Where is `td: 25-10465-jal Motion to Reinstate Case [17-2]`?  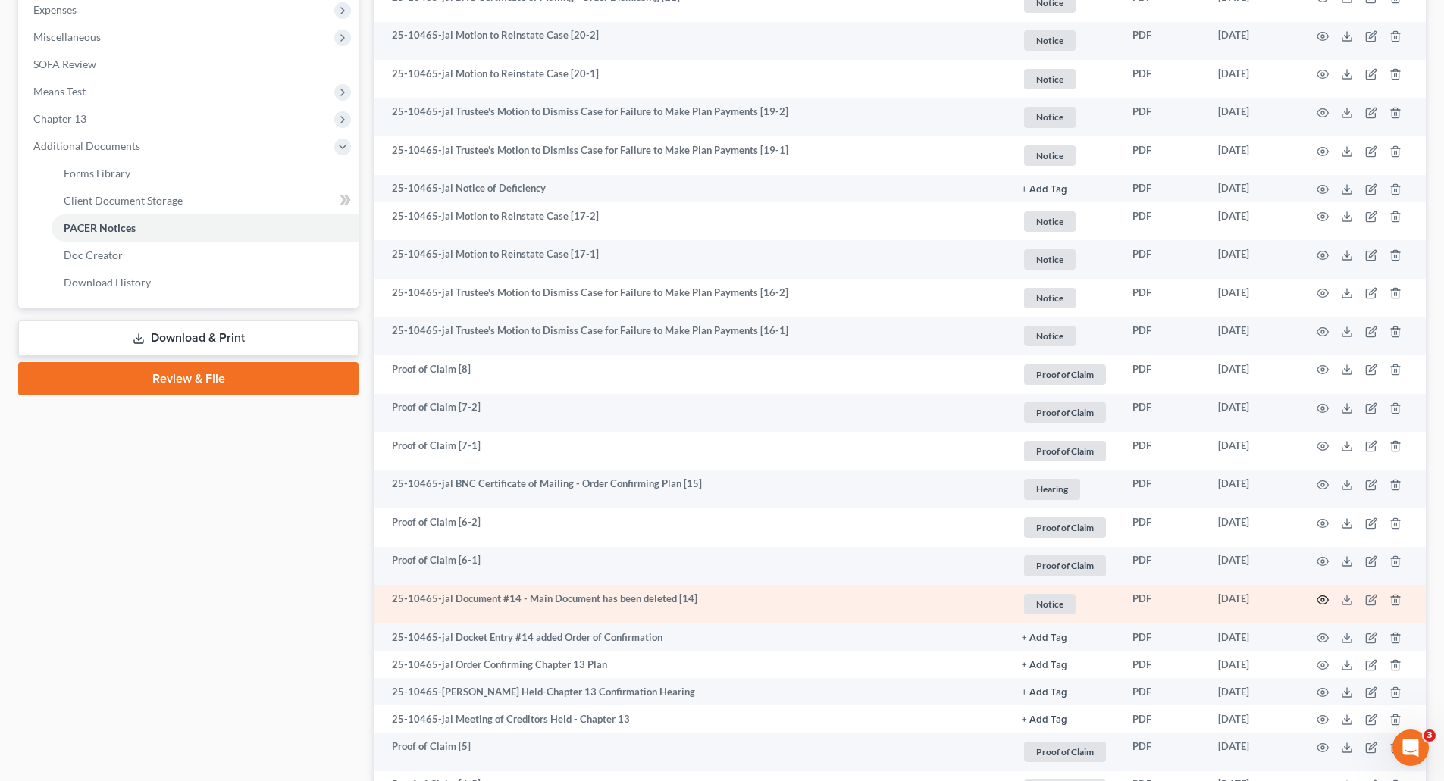
td: 25-10465-jal Motion to Reinstate Case [17-2] is located at coordinates (691, 221).